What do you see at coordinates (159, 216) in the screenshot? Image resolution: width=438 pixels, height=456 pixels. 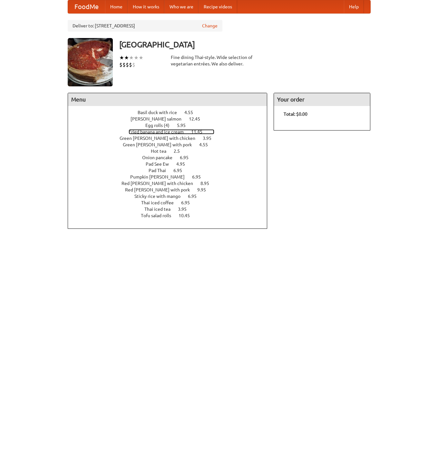 I see `span: Tofu salad rolls` at bounding box center [159, 216].